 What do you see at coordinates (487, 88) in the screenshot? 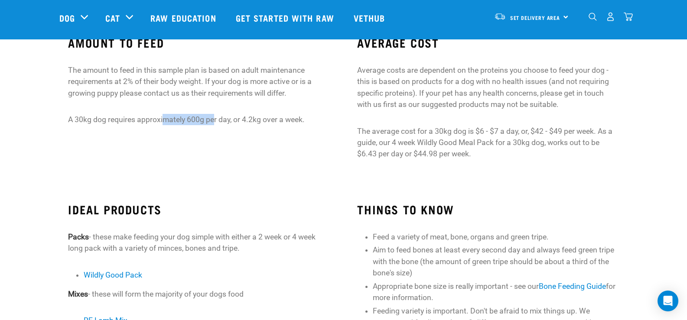
I see `p: Average costs are dependent on the proteins you choose to feed your dog - this is based on produc...` at bounding box center [487, 88].